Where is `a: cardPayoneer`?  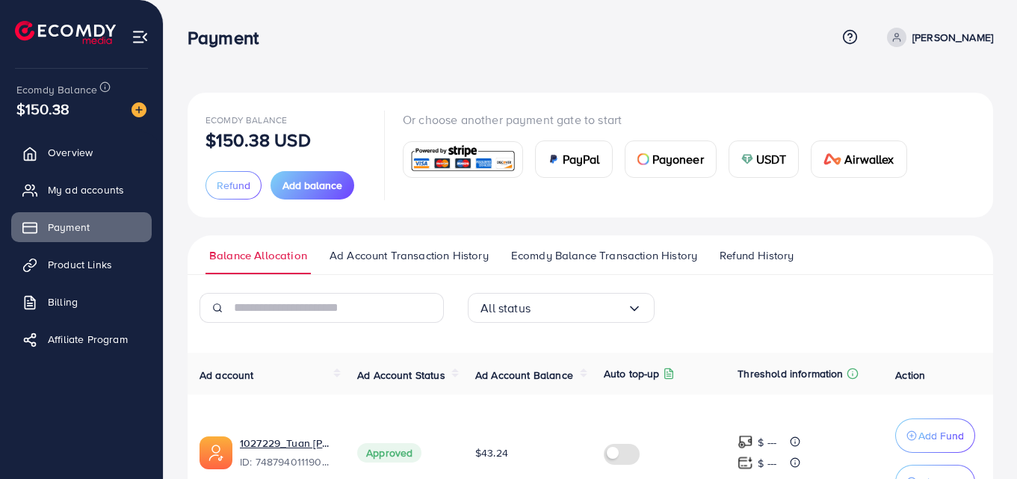
a: cardPayoneer is located at coordinates (670, 159).